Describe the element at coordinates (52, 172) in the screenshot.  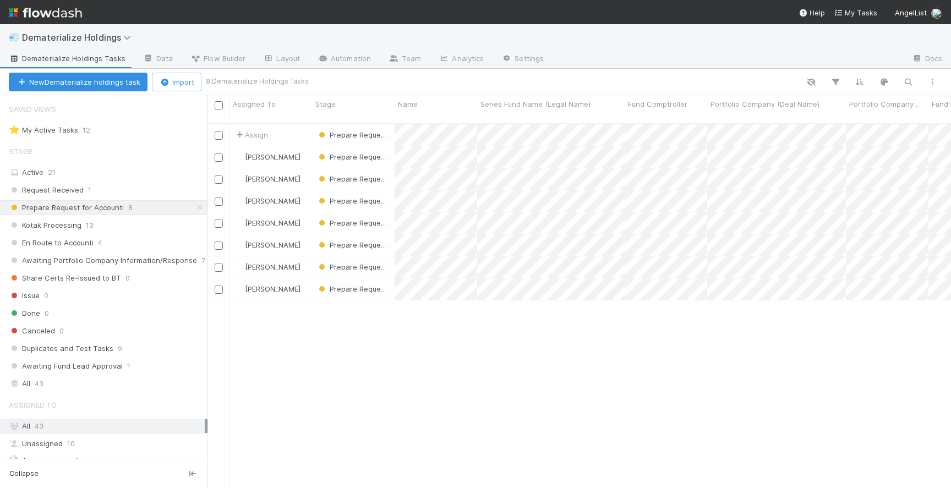
I see `span: 21` at that location.